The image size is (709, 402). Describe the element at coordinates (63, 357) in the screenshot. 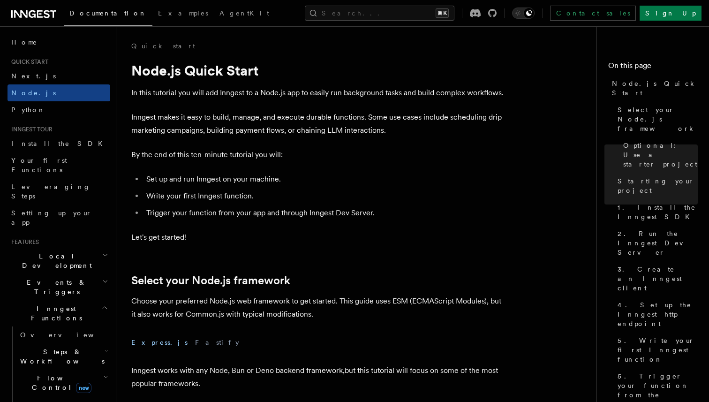

I see `button: Steps & Workflows` at that location.